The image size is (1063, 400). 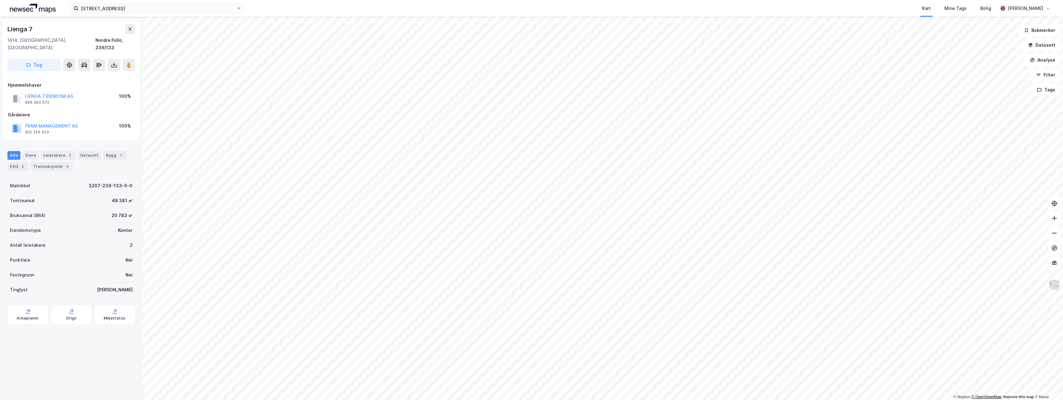 I want to click on button: Tag, so click(x=34, y=65).